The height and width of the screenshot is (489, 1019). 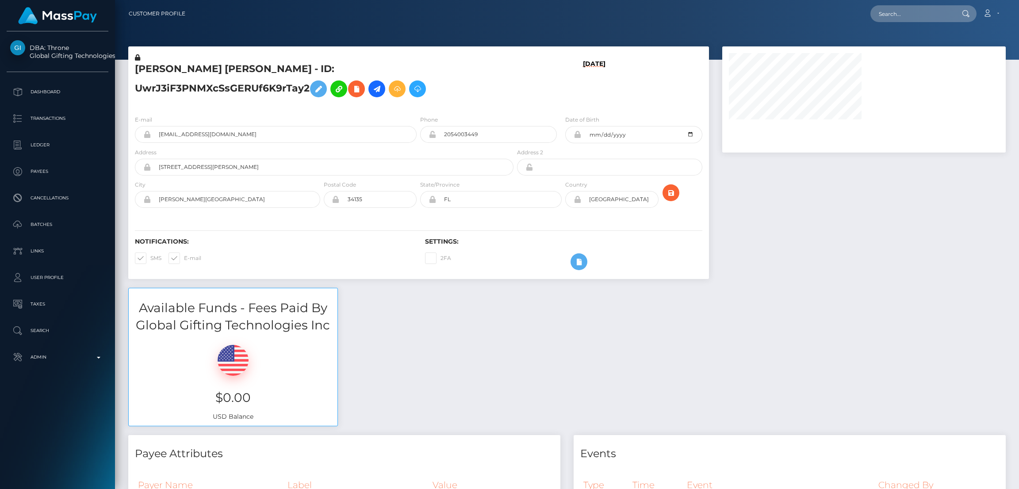 What do you see at coordinates (57, 145) in the screenshot?
I see `a: Ledger` at bounding box center [57, 145].